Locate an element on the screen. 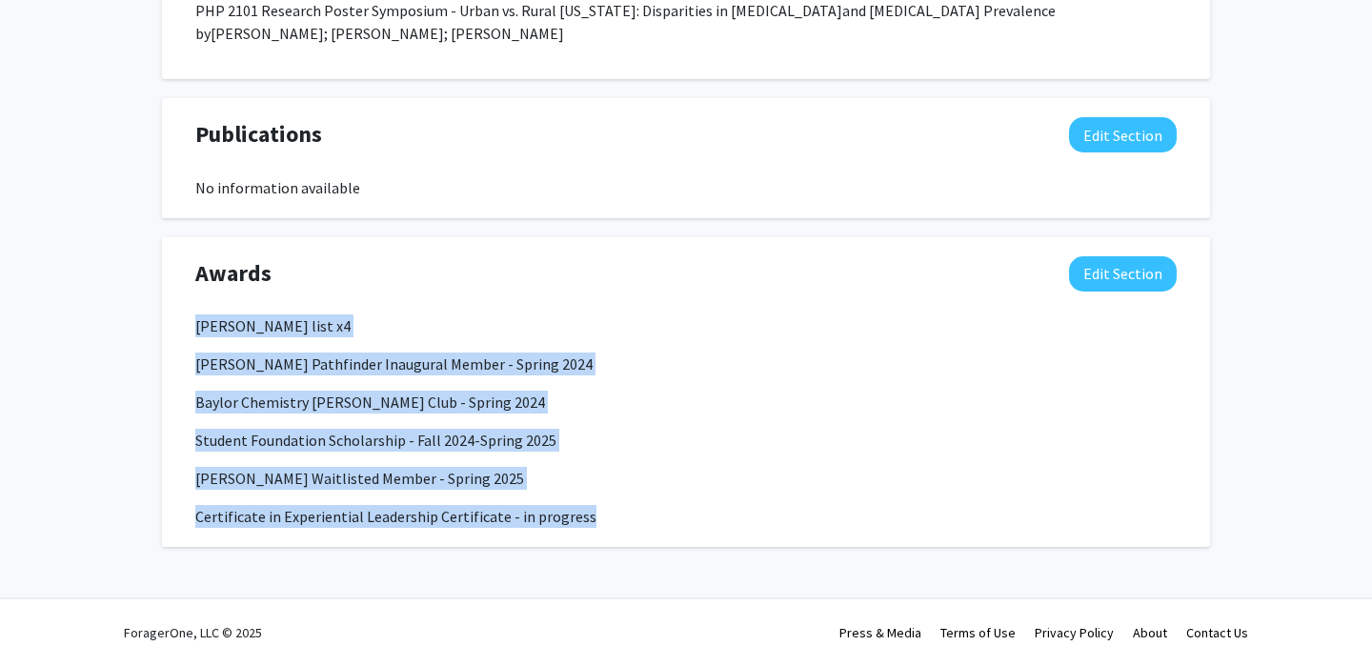 Image resolution: width=1372 pixels, height=666 pixels. button: Edit Awards is located at coordinates (1122, 273).